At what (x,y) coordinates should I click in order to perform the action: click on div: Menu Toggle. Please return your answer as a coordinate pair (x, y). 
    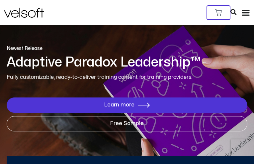
    Looking at the image, I should click on (246, 13).